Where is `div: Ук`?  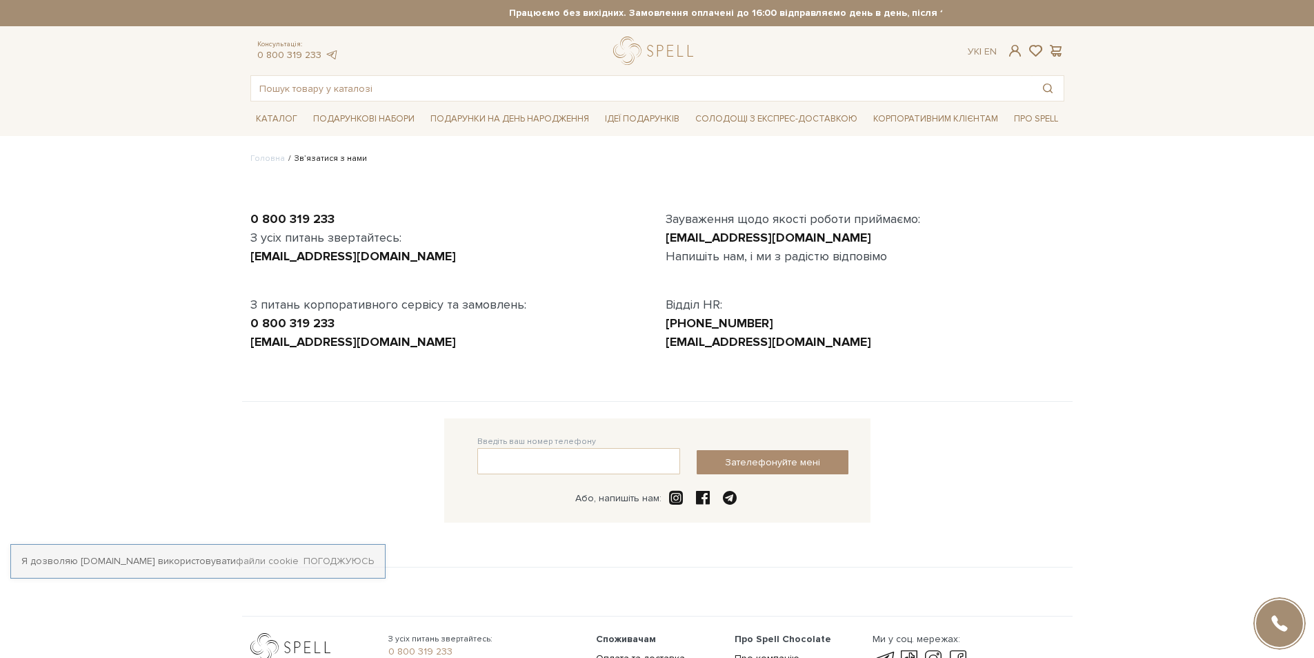 div: Ук is located at coordinates (982, 52).